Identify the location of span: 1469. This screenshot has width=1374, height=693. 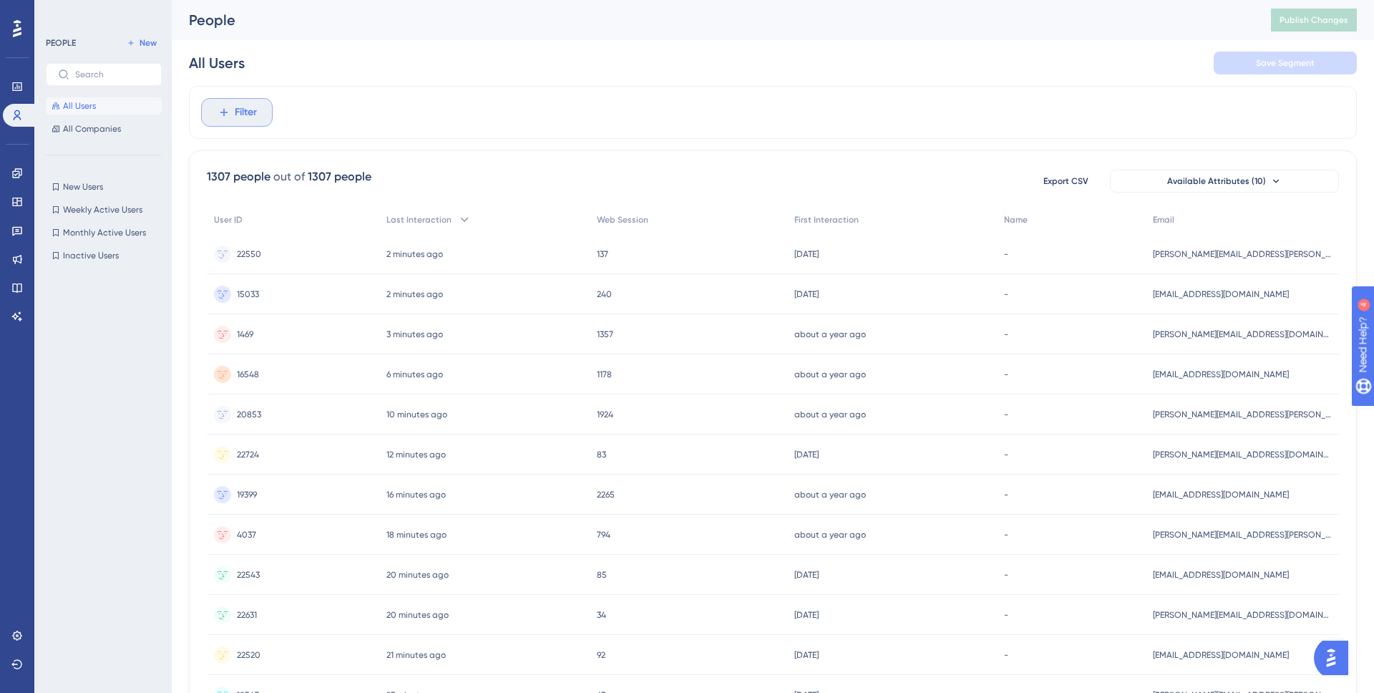
(245, 334).